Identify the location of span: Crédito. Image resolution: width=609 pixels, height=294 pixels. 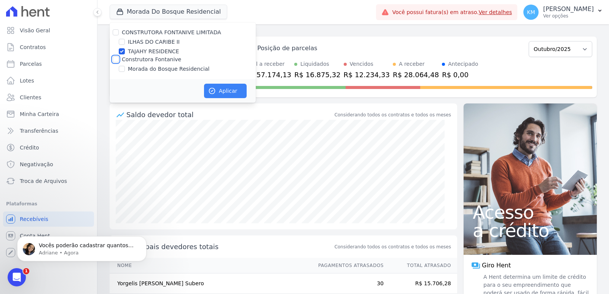
(29, 148).